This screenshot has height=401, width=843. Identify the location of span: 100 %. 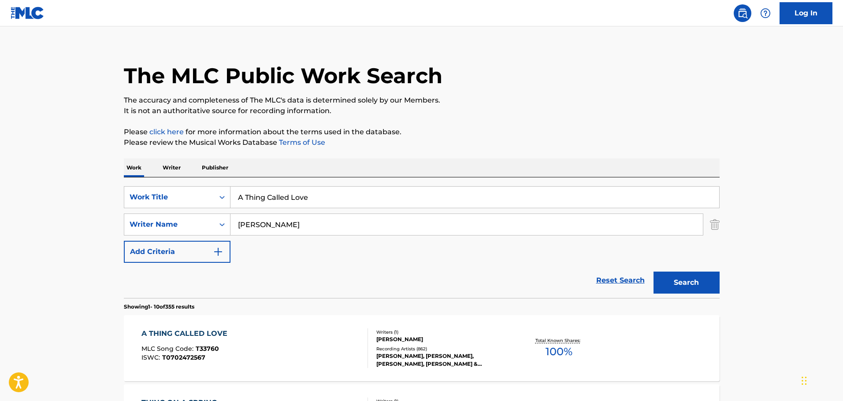
(559, 352).